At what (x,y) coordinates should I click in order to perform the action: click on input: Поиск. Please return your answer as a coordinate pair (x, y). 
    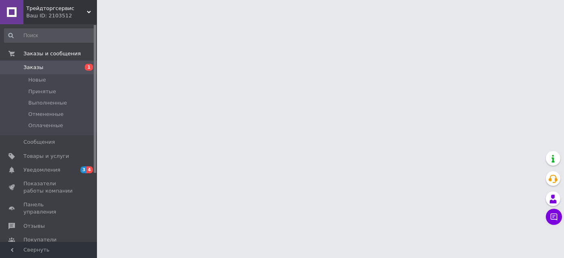
    Looking at the image, I should click on (50, 36).